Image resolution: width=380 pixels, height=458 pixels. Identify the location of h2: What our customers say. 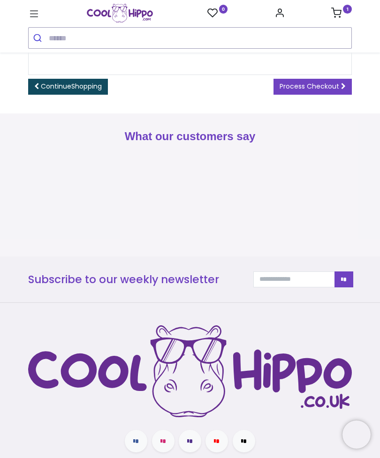
(190, 136).